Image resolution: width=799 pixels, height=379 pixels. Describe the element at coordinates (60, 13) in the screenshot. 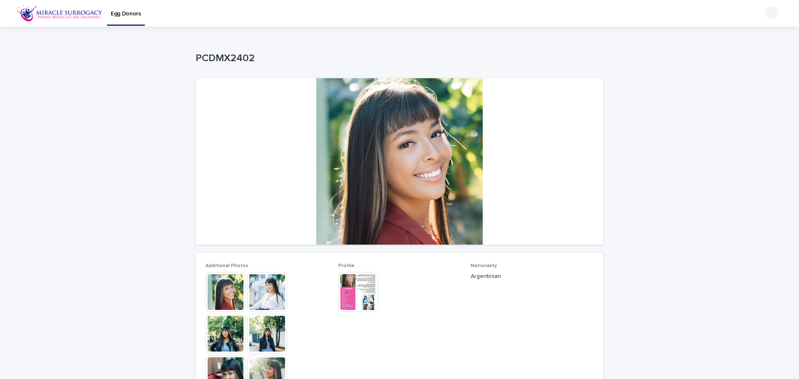

I see `img: OiFFDOGZQuirLhrlO1ag` at that location.